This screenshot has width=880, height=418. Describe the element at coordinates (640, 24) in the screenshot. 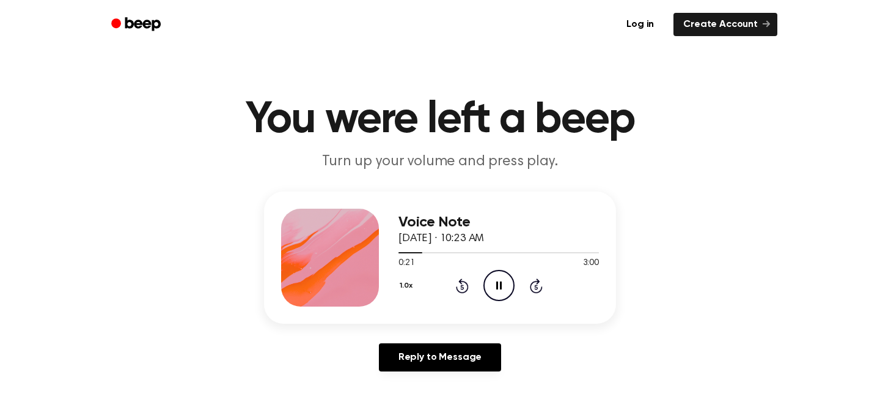

I see `a: Log in` at that location.